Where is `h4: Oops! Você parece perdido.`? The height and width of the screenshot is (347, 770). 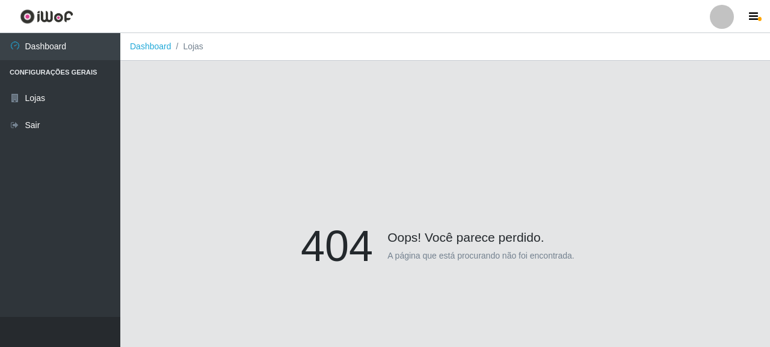 h4: Oops! Você parece perdido. is located at coordinates (445, 232).